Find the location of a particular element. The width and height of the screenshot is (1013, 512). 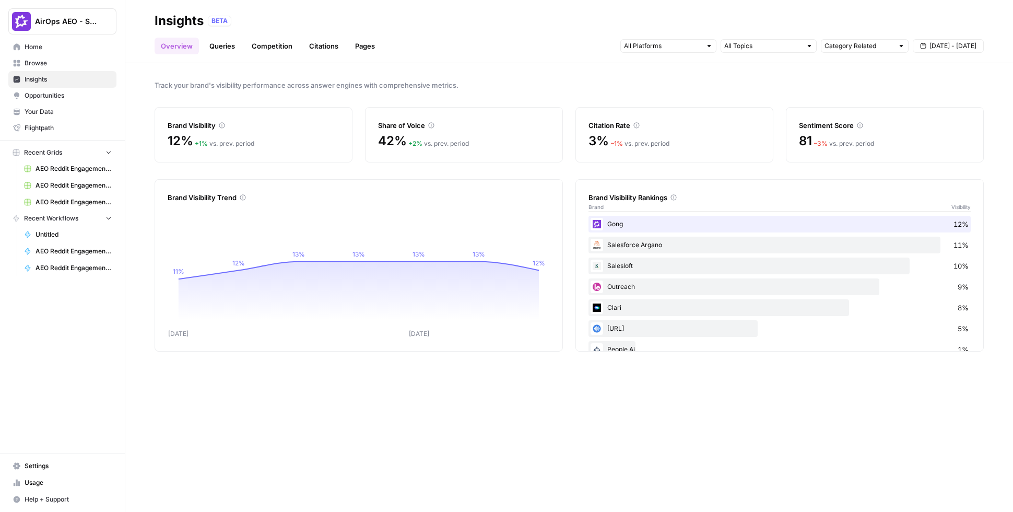

span: Flightpath is located at coordinates (68, 128).